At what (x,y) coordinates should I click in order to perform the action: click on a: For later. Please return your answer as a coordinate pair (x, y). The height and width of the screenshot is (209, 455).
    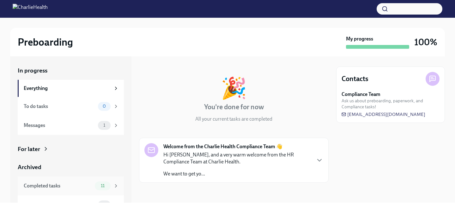
    Looking at the image, I should click on (71, 149).